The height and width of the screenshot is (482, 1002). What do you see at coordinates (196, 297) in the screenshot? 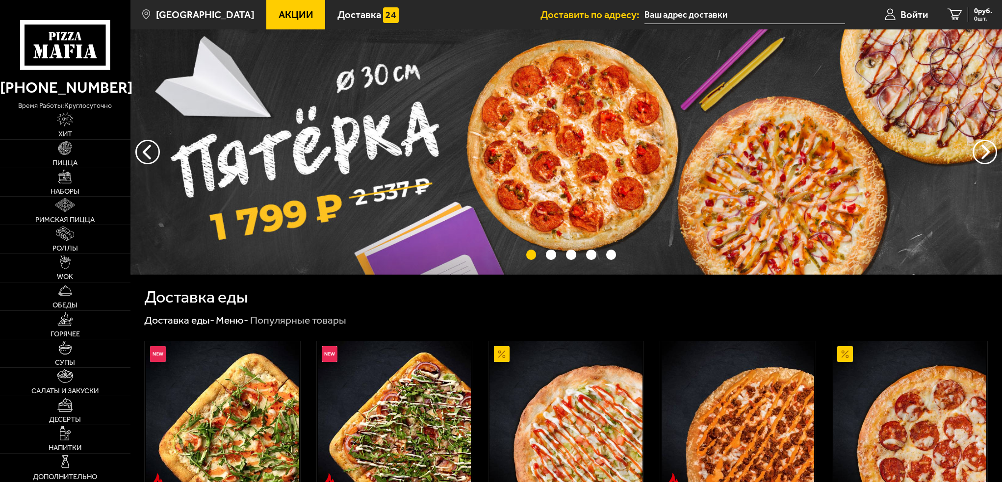
I see `h1: Доставка еды` at bounding box center [196, 297].